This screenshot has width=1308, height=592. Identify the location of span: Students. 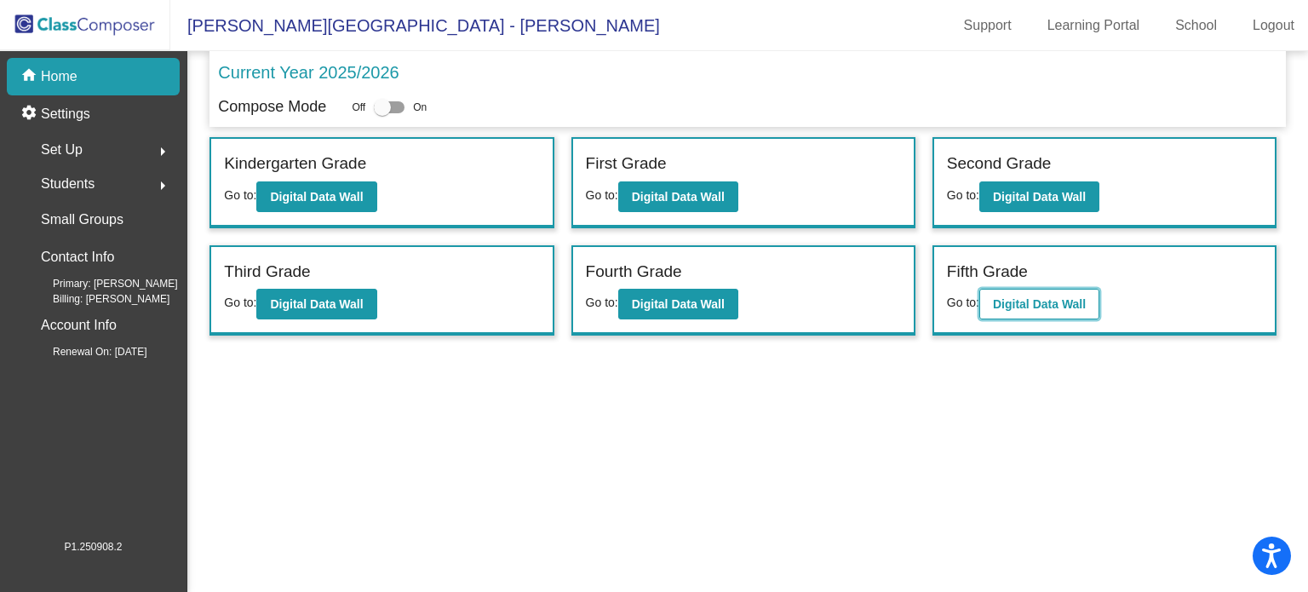
(67, 184).